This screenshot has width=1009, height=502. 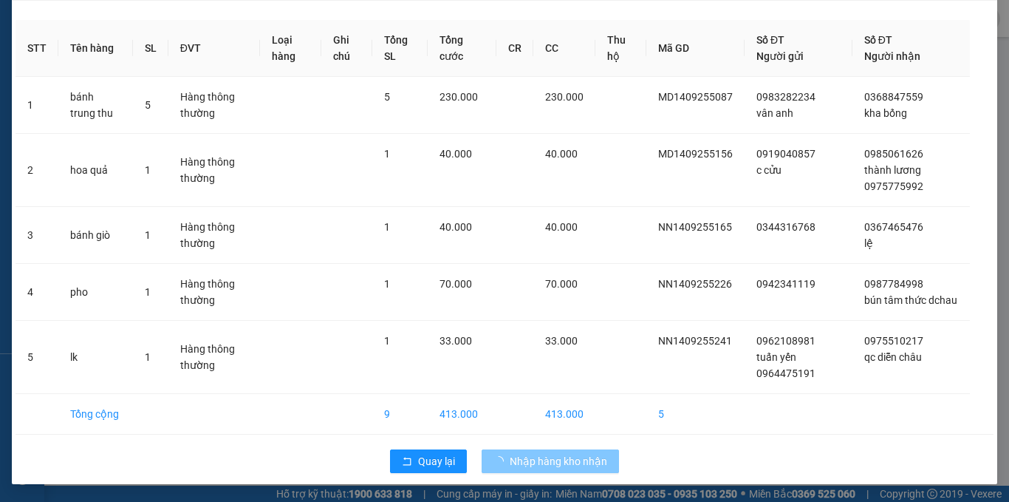 What do you see at coordinates (400, 48) in the screenshot?
I see `th: Tổng SL` at bounding box center [400, 48].